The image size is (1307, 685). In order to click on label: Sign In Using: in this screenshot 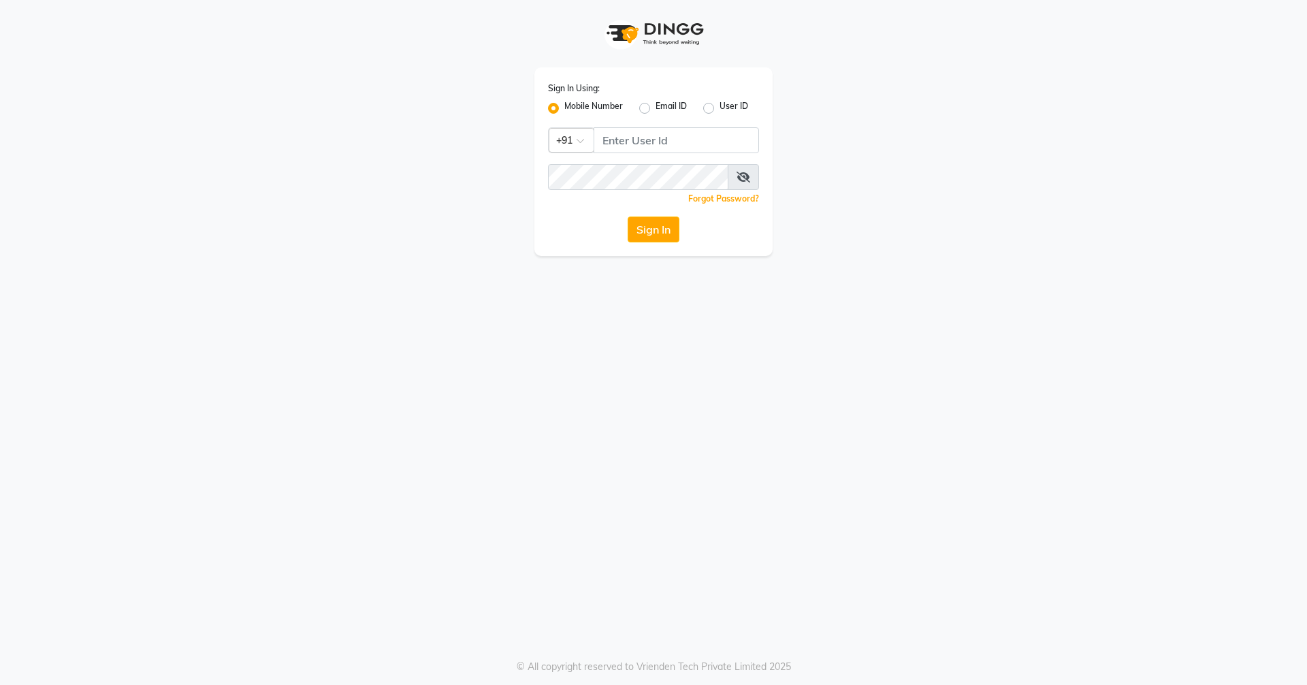, I will do `click(574, 88)`.